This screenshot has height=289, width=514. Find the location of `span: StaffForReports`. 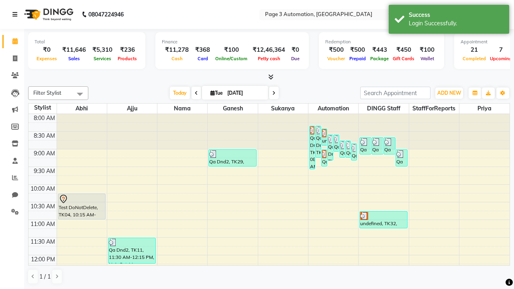

span: StaffForReports is located at coordinates (434, 108).